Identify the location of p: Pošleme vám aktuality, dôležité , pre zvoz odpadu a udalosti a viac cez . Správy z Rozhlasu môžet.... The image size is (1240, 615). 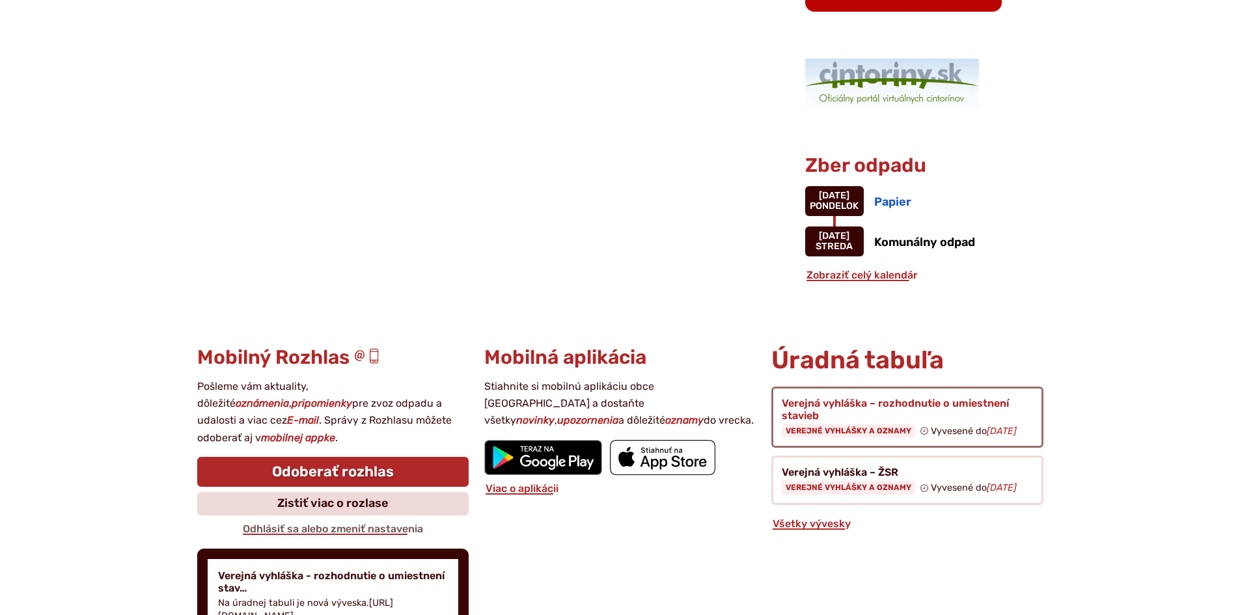
(333, 413).